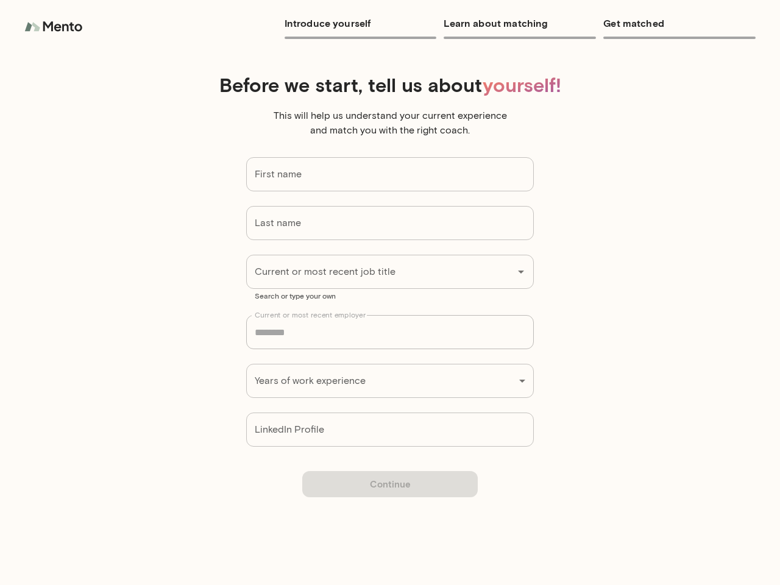 Image resolution: width=780 pixels, height=585 pixels. Describe the element at coordinates (390, 296) in the screenshot. I see `p: Search or type your own` at that location.